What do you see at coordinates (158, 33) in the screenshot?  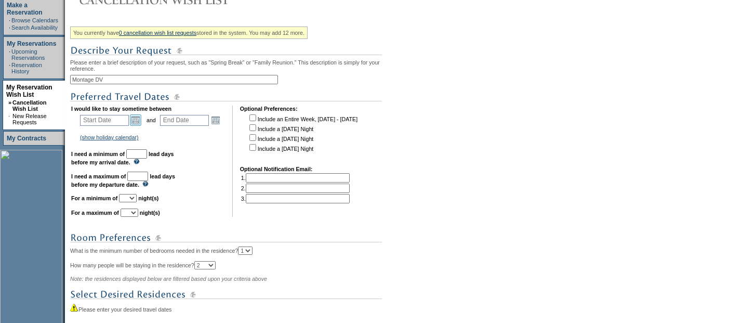 I see `a: 0 cancellation wish list requests` at bounding box center [158, 33].